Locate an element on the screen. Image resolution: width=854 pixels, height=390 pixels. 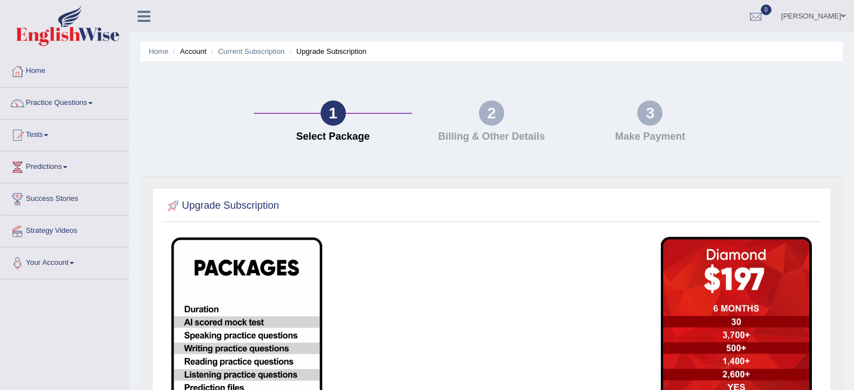
a: Current Subscription is located at coordinates (251, 51).